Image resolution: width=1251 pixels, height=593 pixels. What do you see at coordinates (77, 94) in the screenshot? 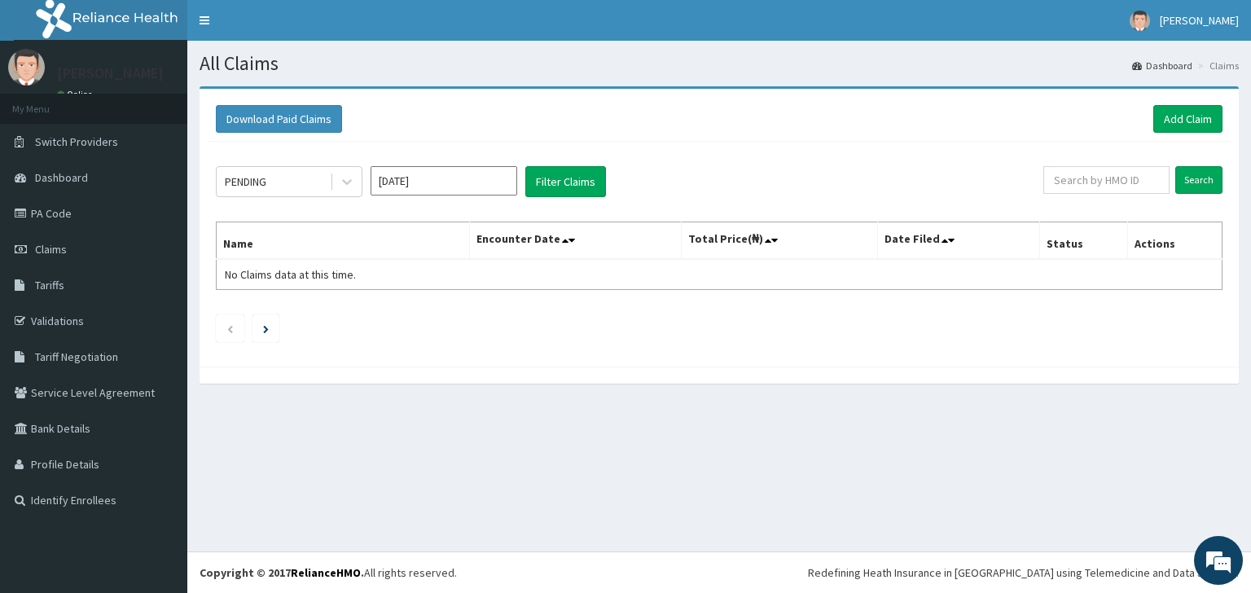
I see `a: Online` at bounding box center [77, 94].